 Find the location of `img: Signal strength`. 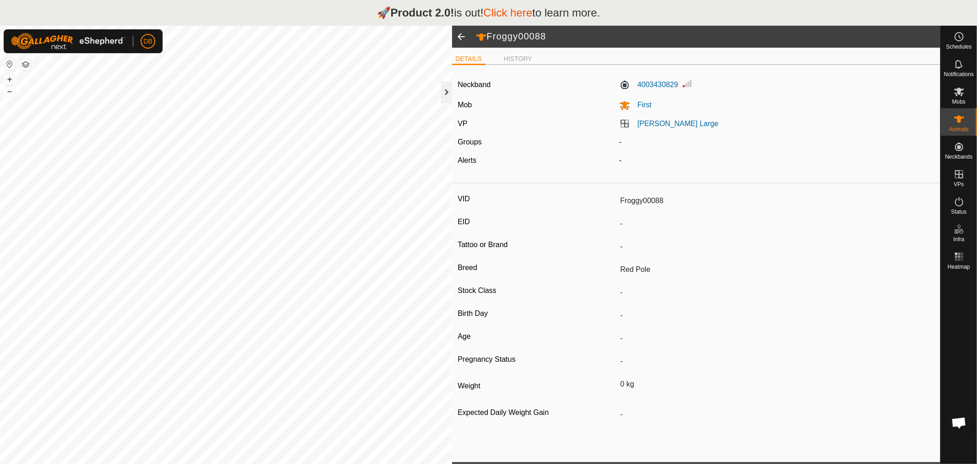

img: Signal strength is located at coordinates (688, 83).